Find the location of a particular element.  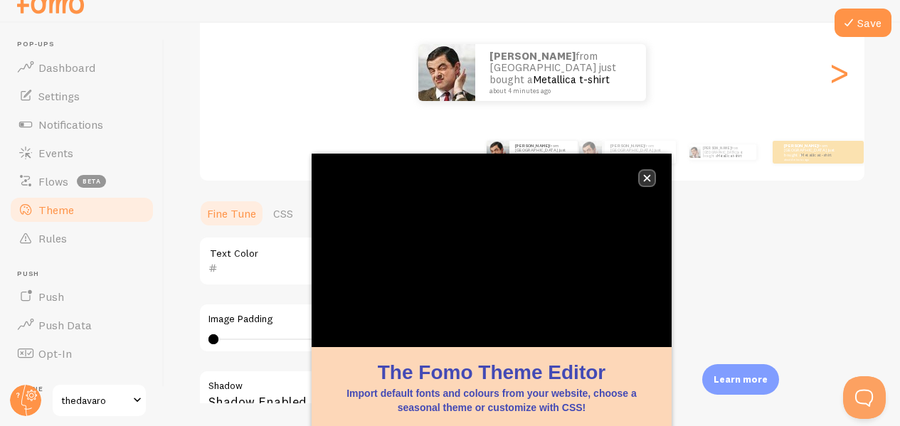

a: Settings is located at coordinates (82, 96).